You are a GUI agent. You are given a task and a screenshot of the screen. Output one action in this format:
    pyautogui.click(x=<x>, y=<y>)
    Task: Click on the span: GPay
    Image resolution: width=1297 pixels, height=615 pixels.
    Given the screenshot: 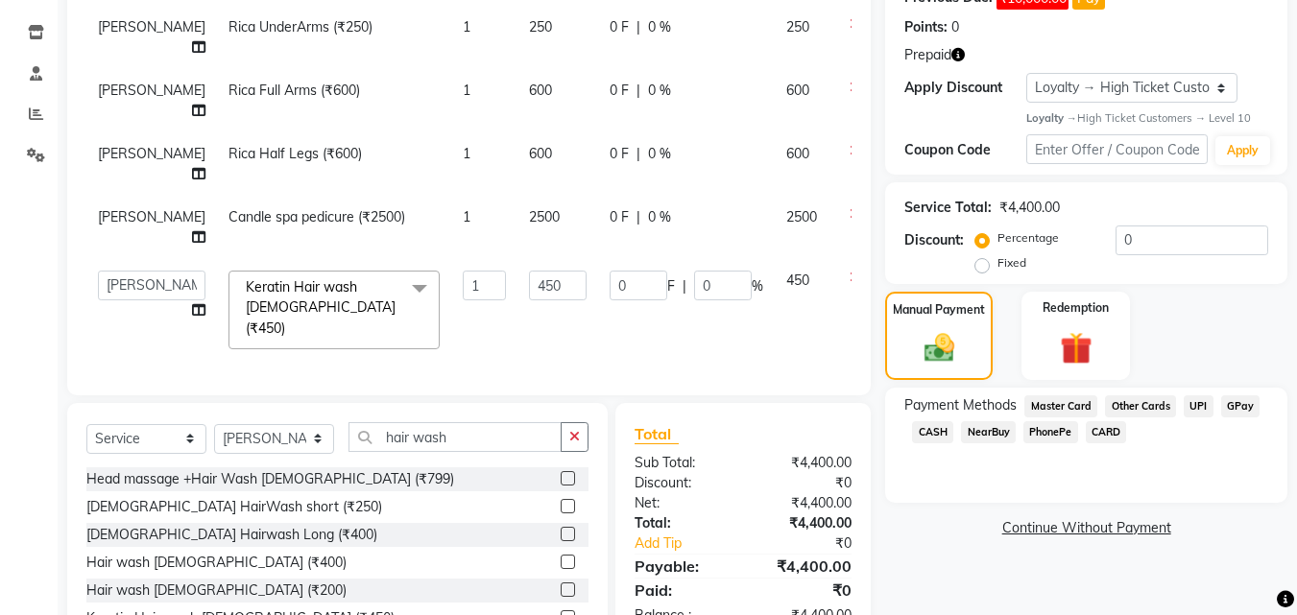 What is the action you would take?
    pyautogui.click(x=1240, y=406)
    